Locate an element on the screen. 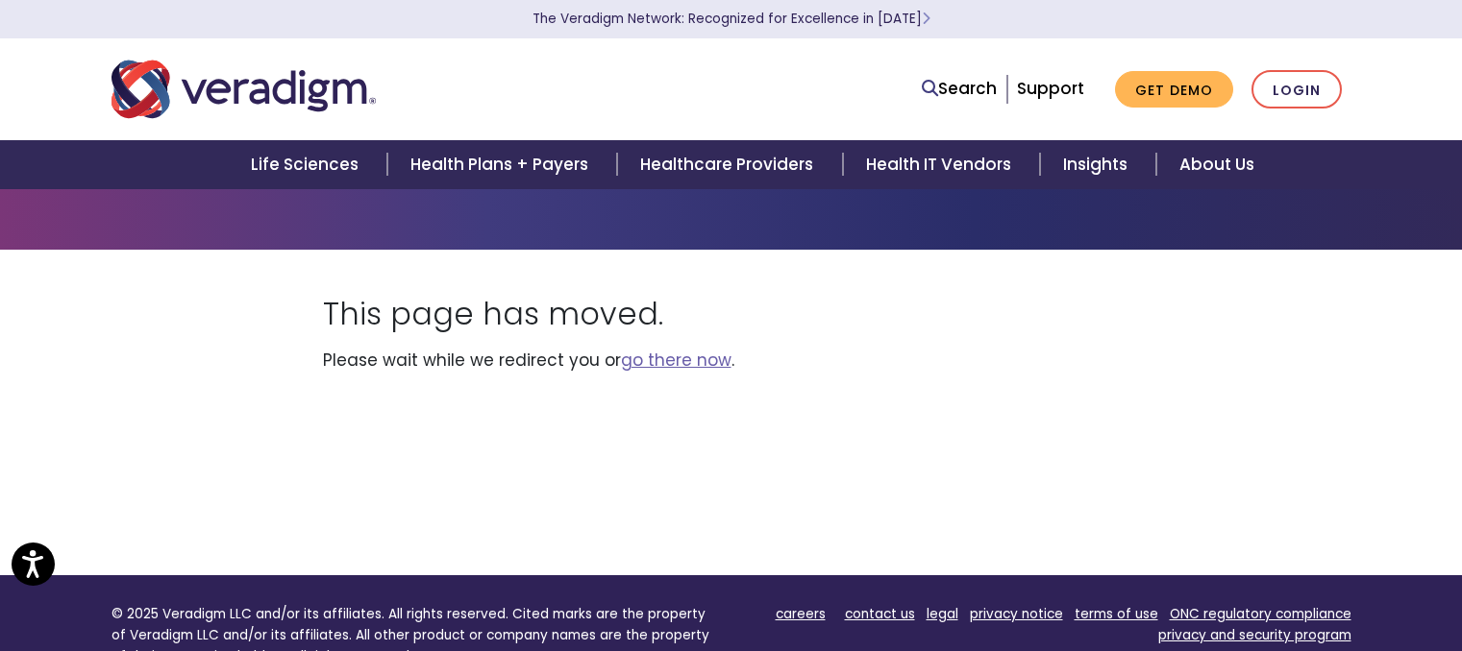 This screenshot has width=1462, height=651. a: Veradigm logo is located at coordinates (243, 89).